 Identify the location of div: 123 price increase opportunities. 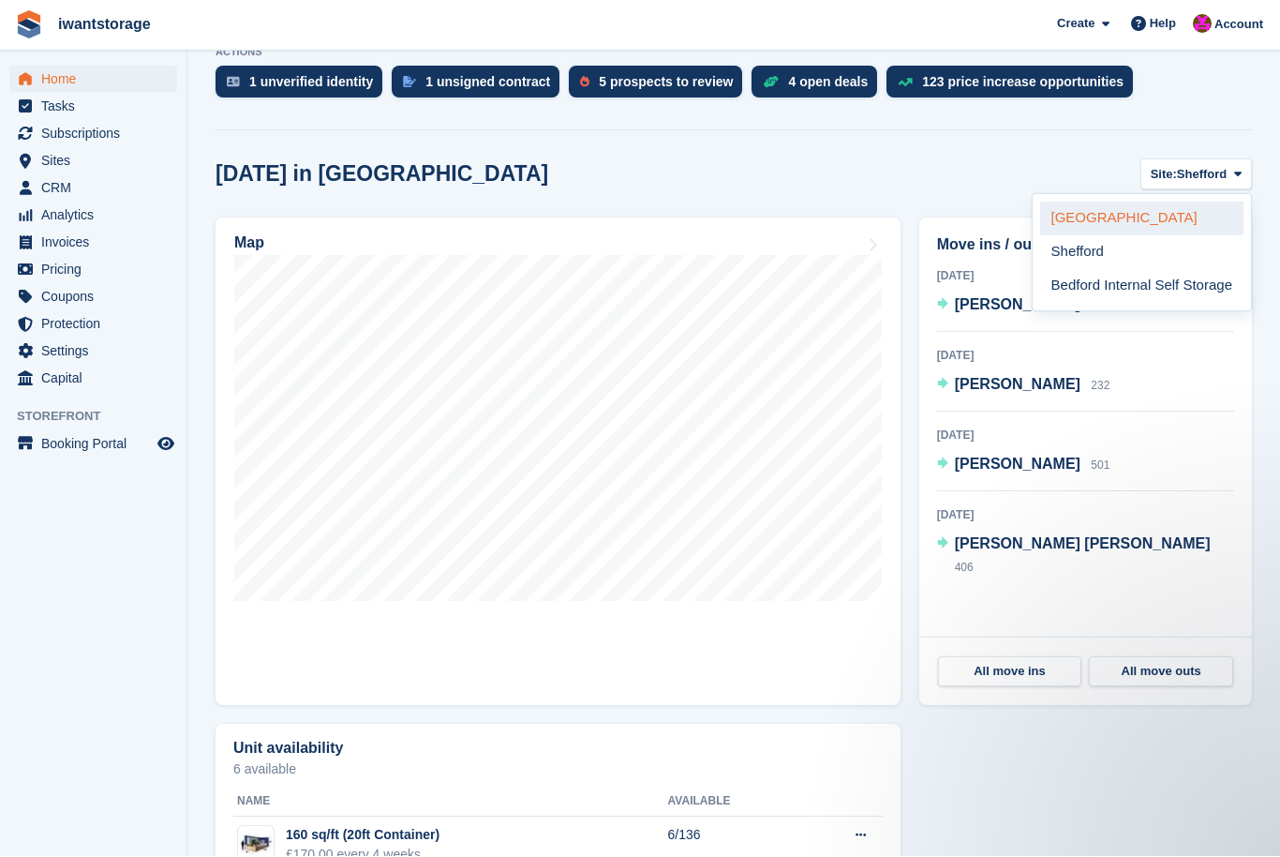
(1023, 82).